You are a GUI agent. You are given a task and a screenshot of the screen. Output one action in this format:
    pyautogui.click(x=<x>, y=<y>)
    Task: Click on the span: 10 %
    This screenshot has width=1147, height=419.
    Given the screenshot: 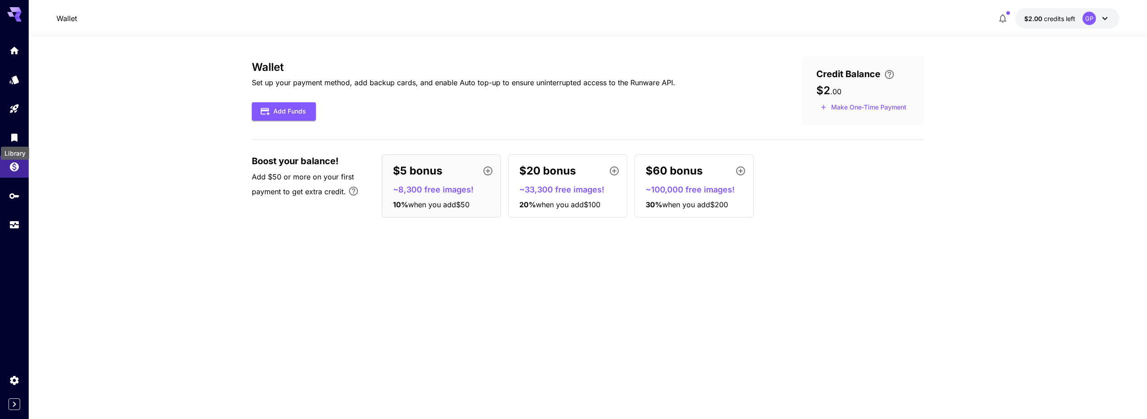 What is the action you would take?
    pyautogui.click(x=401, y=204)
    